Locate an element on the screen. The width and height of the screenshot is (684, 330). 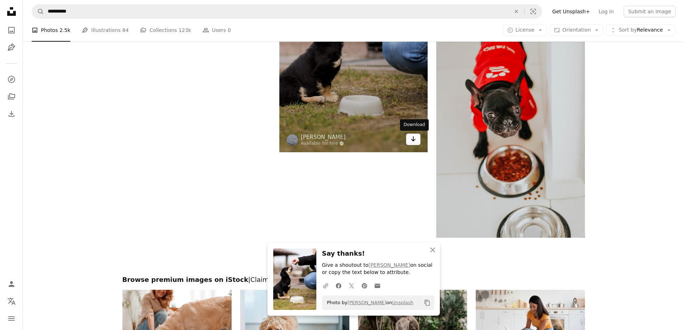
button: Search Unsplash is located at coordinates (38, 11).